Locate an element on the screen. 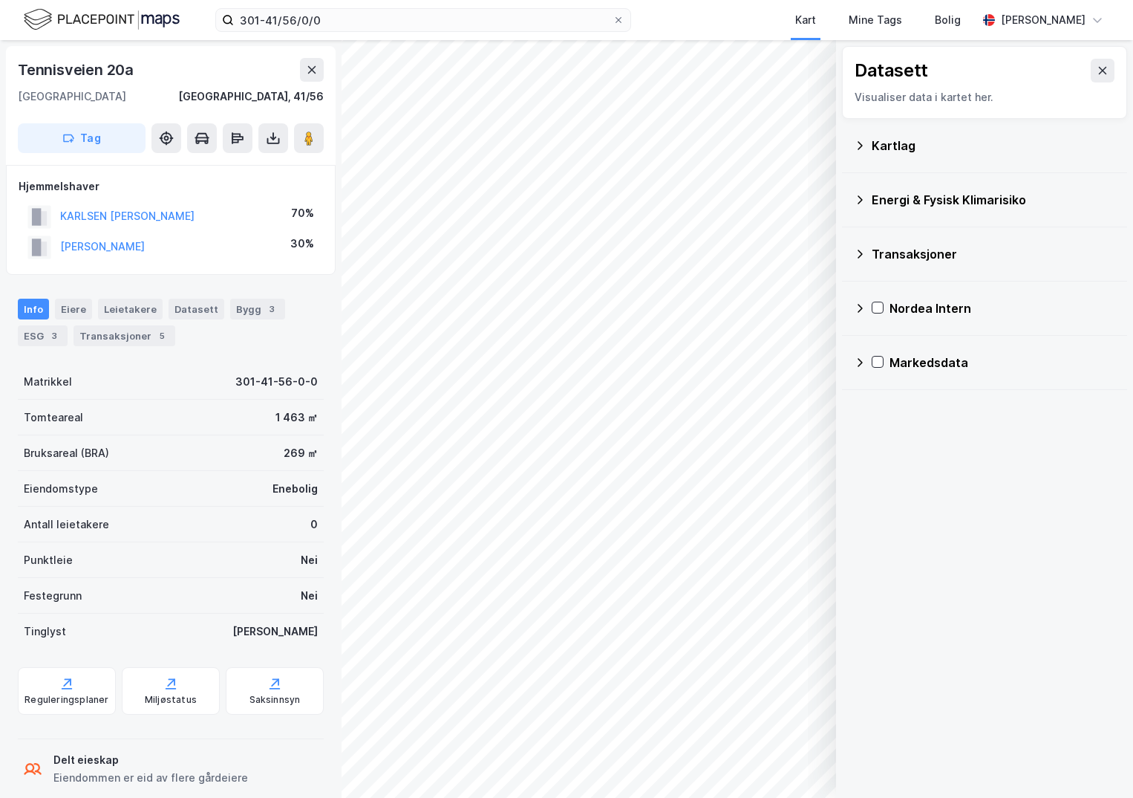 This screenshot has height=798, width=1133. div: 30% is located at coordinates (302, 244).